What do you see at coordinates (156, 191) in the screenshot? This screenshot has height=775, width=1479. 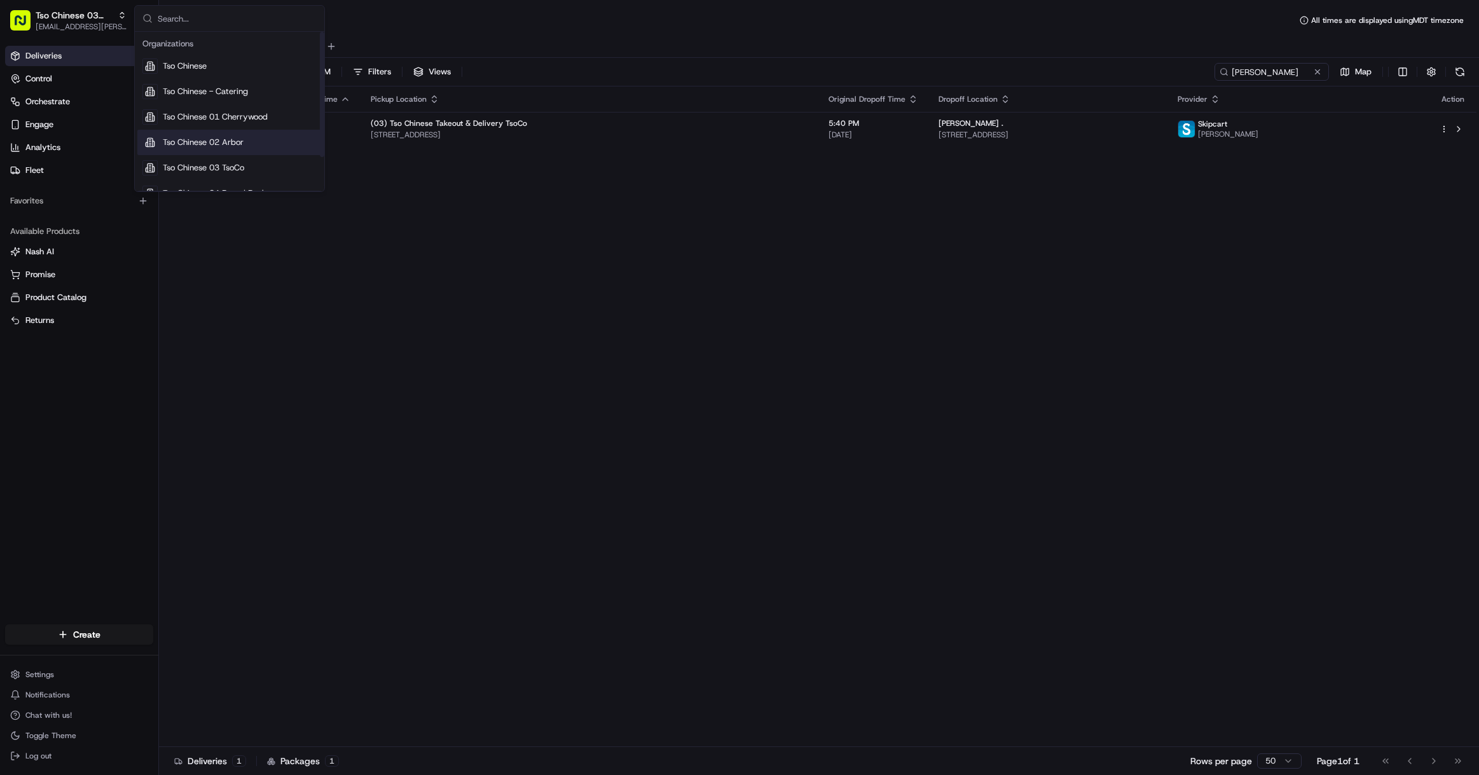 I see `a: 💻API Documentation` at bounding box center [156, 191].